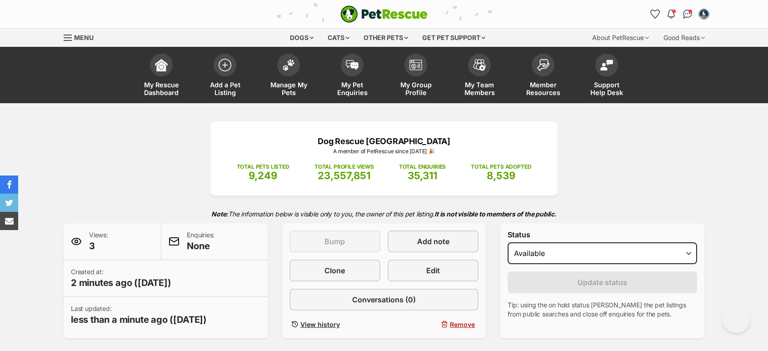 The width and height of the screenshot is (768, 351). What do you see at coordinates (200, 246) in the screenshot?
I see `span: None` at bounding box center [200, 246].